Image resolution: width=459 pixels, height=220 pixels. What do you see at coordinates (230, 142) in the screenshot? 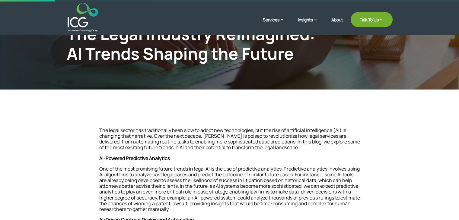
I see `p: The legal sector has traditionally been slow to adopt new technologies, but the rise of artificia...` at bounding box center [230, 142].